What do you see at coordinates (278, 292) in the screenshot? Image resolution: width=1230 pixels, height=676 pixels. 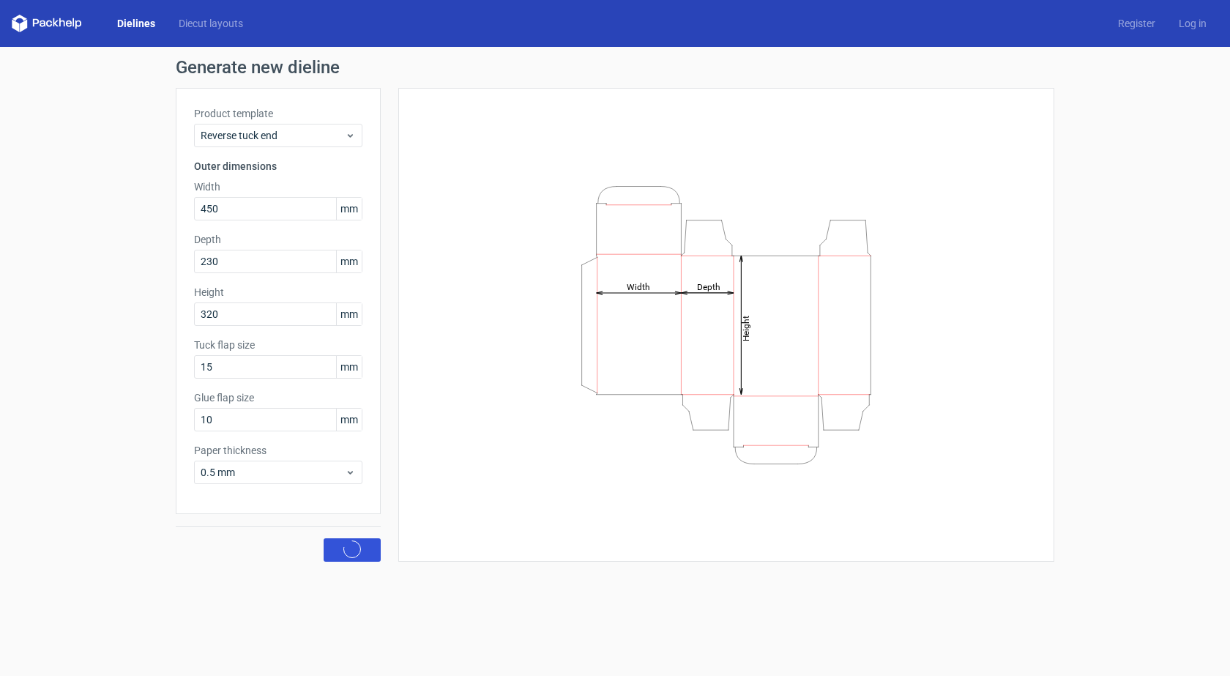 I see `label: Height` at bounding box center [278, 292].